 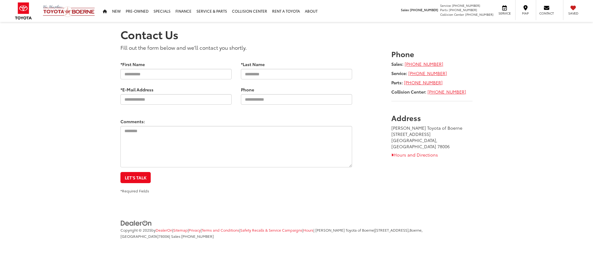 What do you see at coordinates (136, 223) in the screenshot?
I see `a: DealerOn` at bounding box center [136, 223].